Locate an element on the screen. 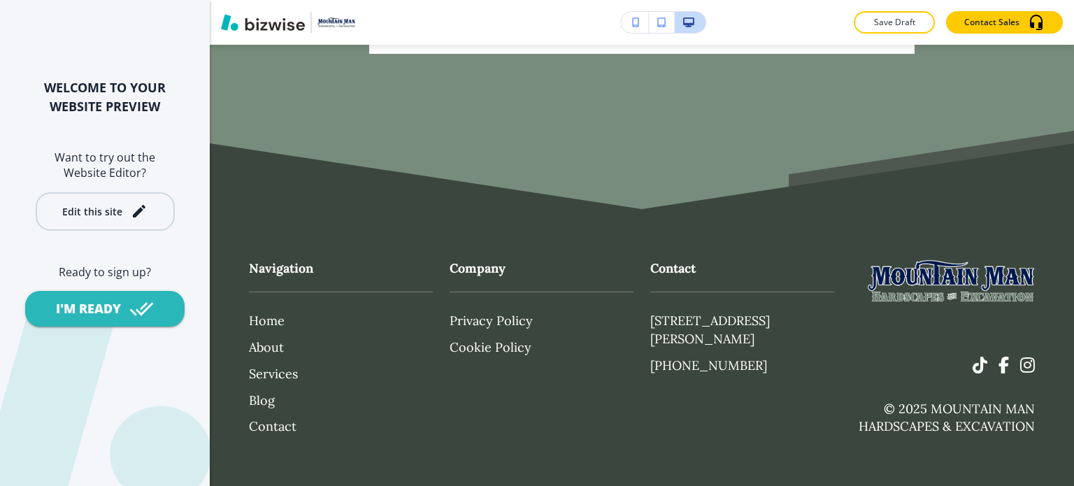  button: Edit this site is located at coordinates (105, 211).